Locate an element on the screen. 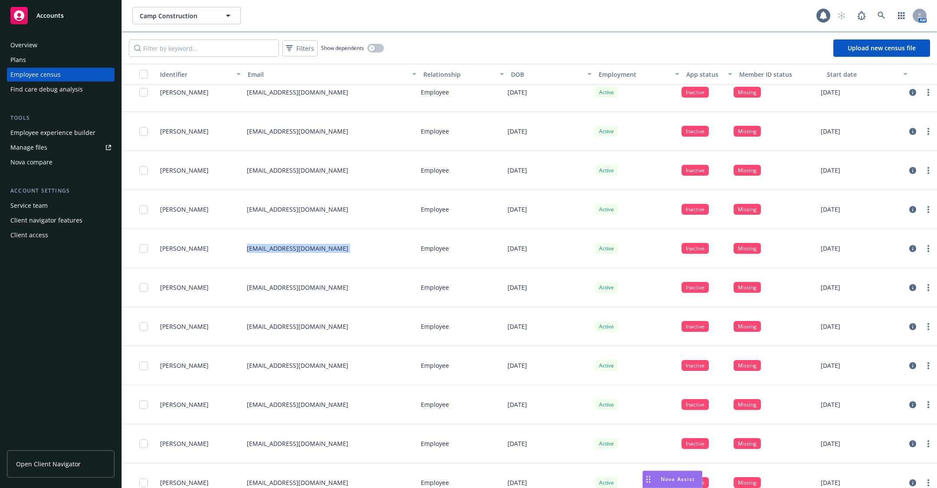 The width and height of the screenshot is (937, 488). a: Start snowing is located at coordinates (842, 16).